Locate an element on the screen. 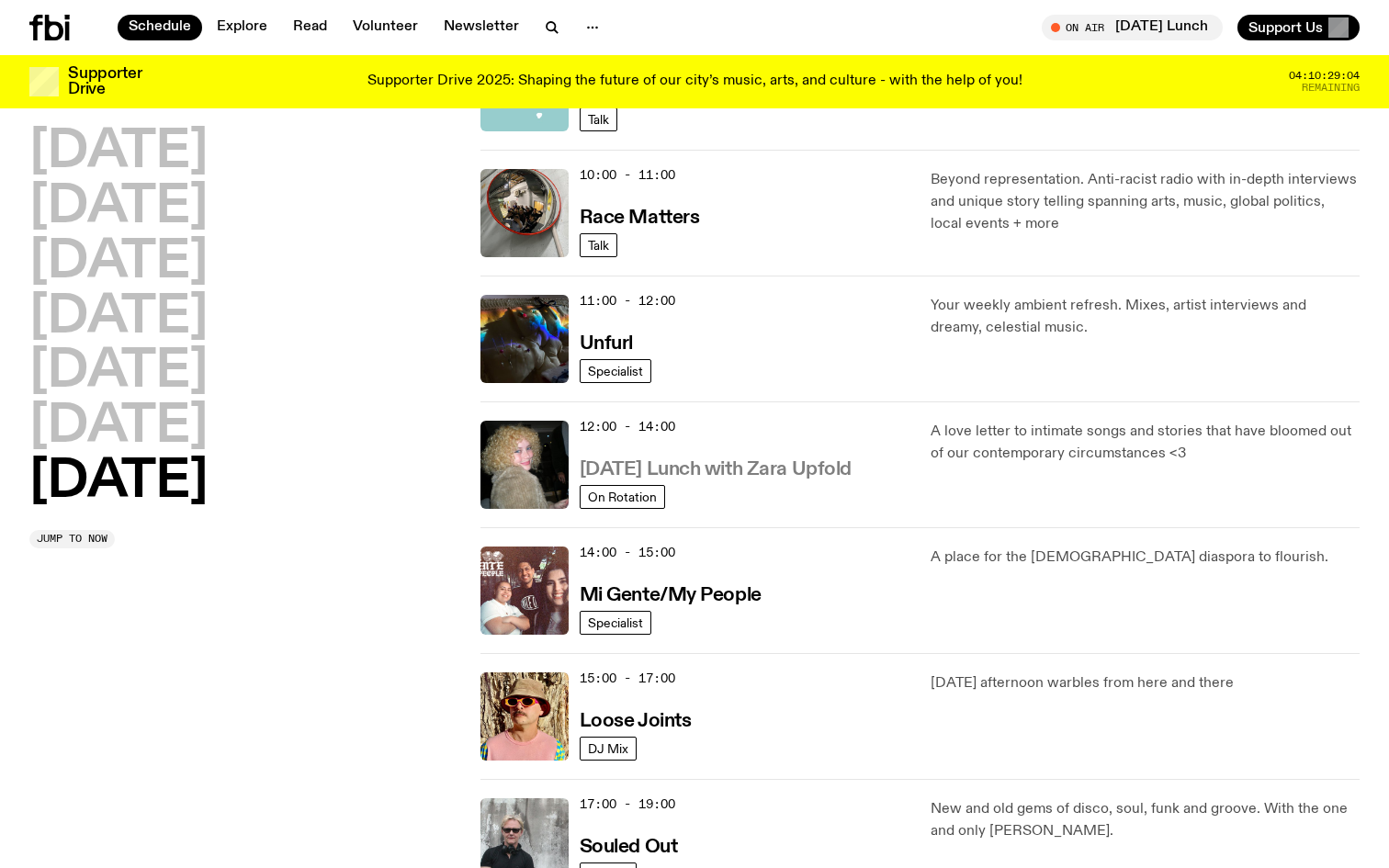  h3: Supporter Drive is located at coordinates (104, 81).